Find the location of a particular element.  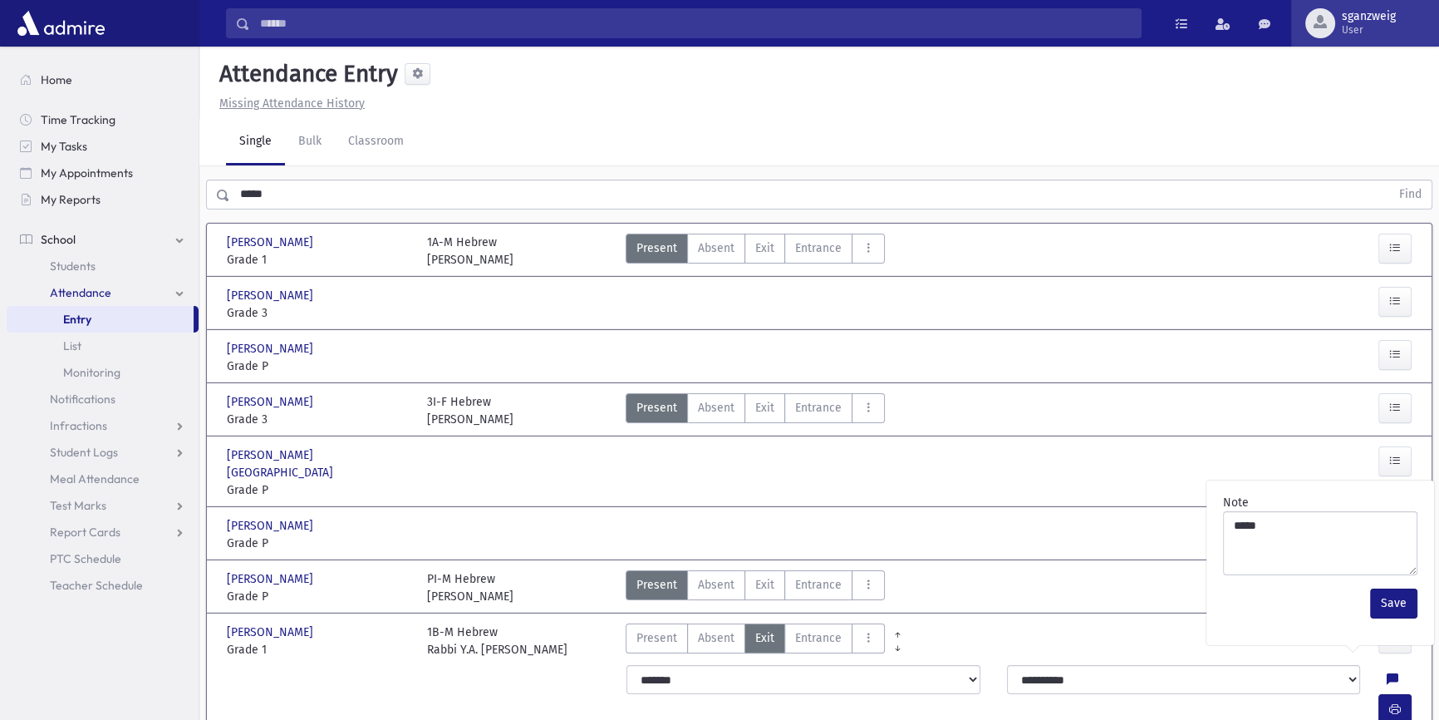

input: Search is located at coordinates (695, 23).